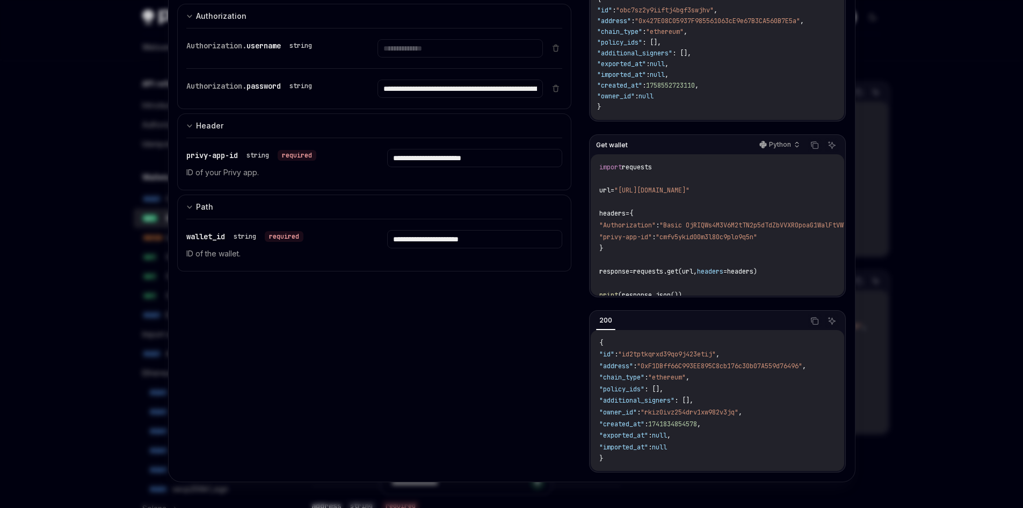  I want to click on span: "cmfv5ykid00m3l80c9plo9q5n", so click(706, 237).